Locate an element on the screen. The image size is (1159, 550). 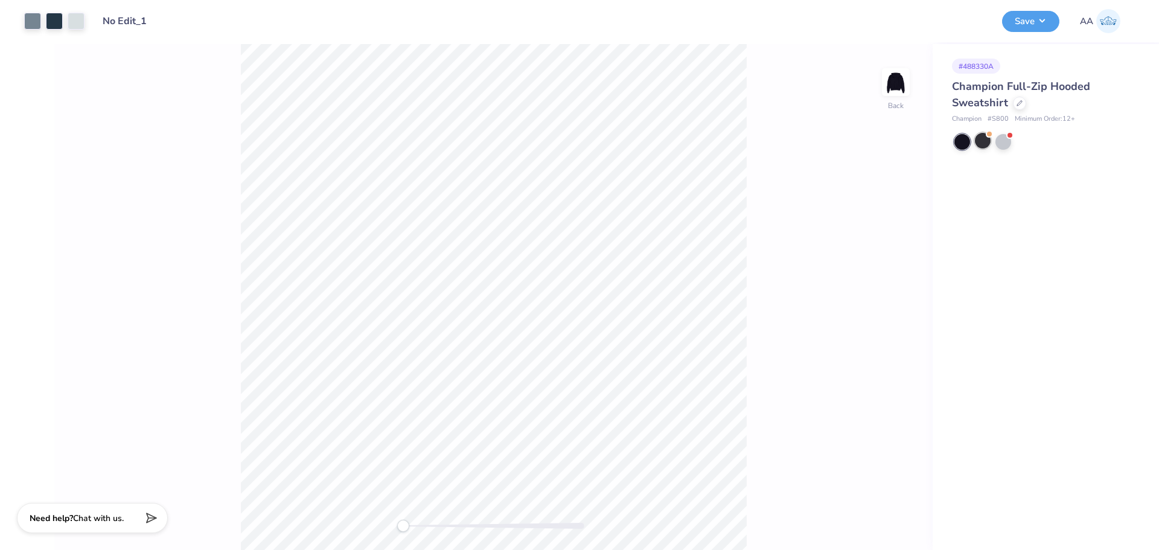
img: Back is located at coordinates (896, 82).